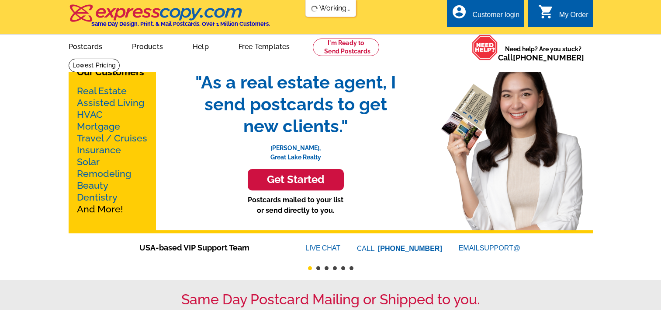  What do you see at coordinates (102, 90) in the screenshot?
I see `a: Real Estate` at bounding box center [102, 90].